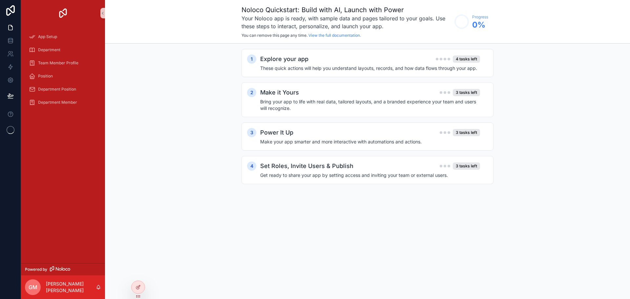 This screenshot has height=299, width=630. Describe the element at coordinates (57, 89) in the screenshot. I see `span: Department Position` at that location.